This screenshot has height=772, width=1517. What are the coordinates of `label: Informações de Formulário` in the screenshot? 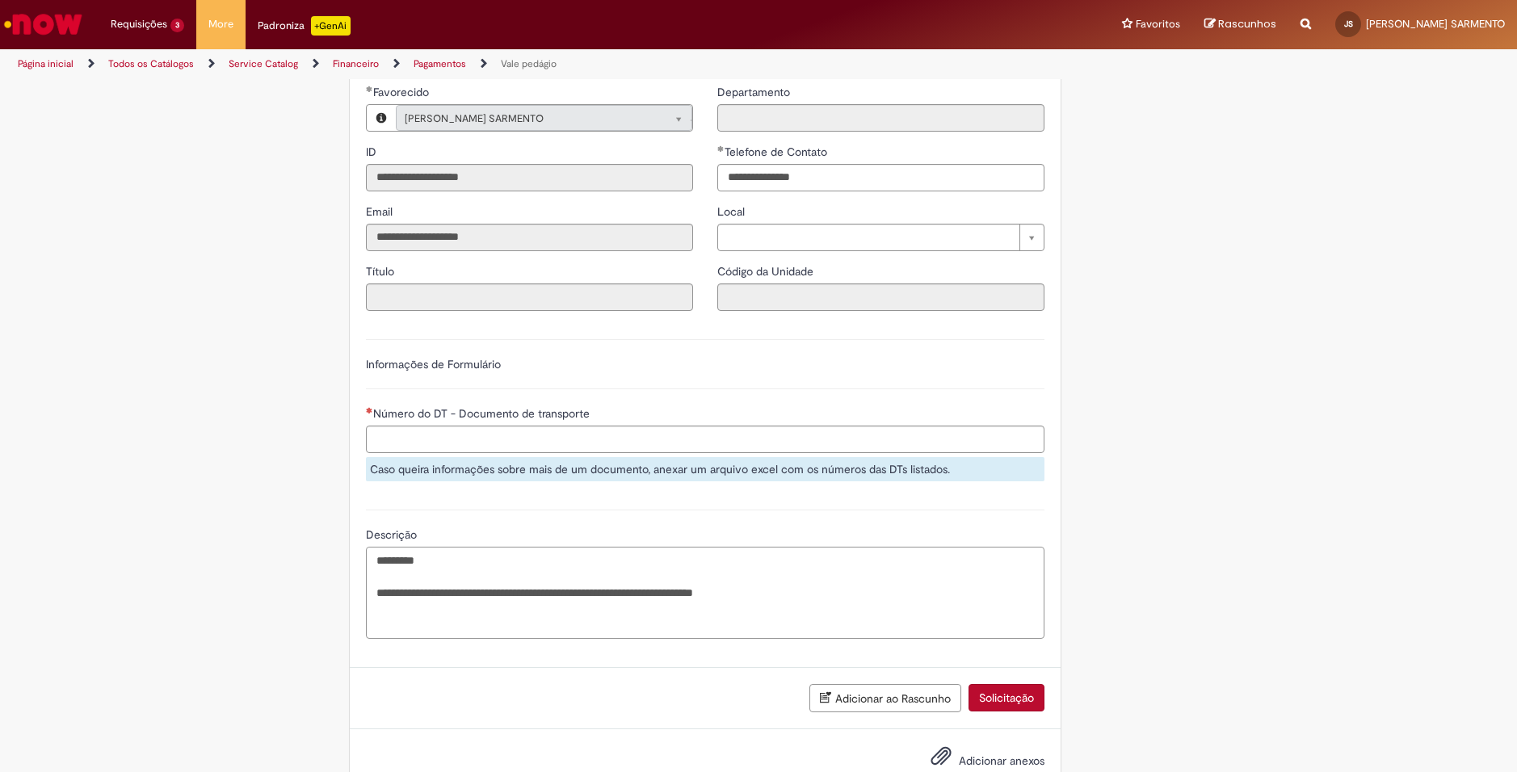 It's located at (433, 364).